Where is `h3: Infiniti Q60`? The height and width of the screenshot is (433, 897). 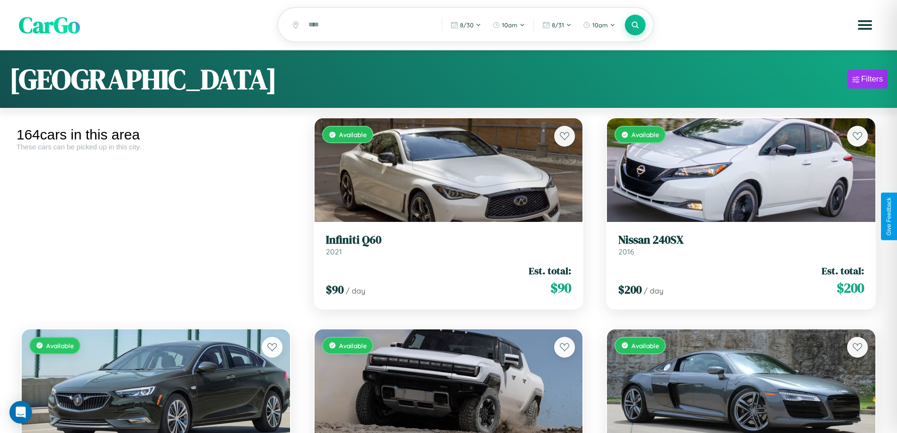 h3: Infiniti Q60 is located at coordinates (449, 240).